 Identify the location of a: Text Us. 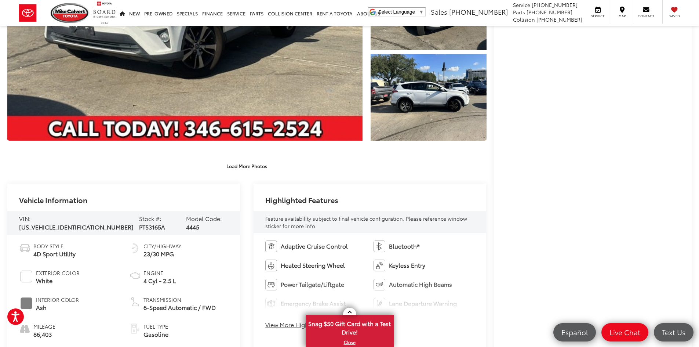
(674, 332).